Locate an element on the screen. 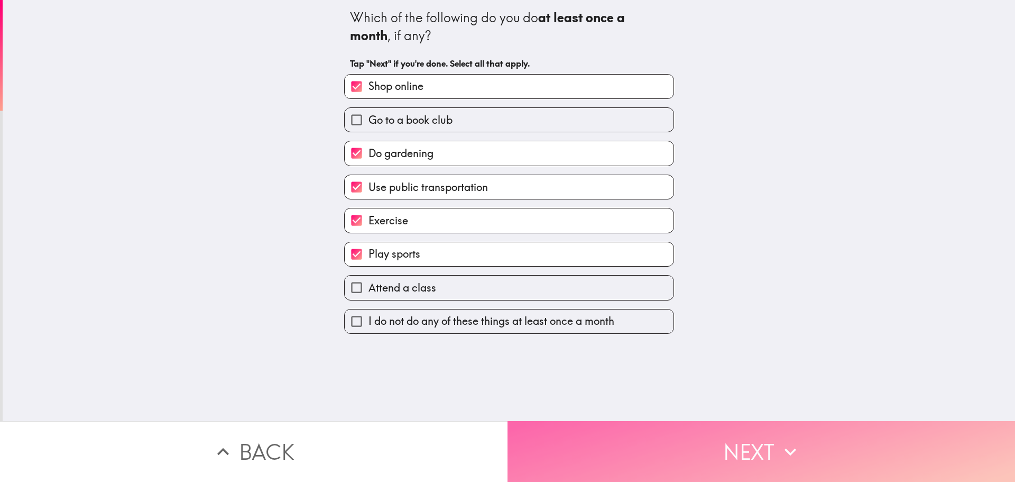 Image resolution: width=1015 pixels, height=482 pixels. button: Attend a class is located at coordinates (509, 287).